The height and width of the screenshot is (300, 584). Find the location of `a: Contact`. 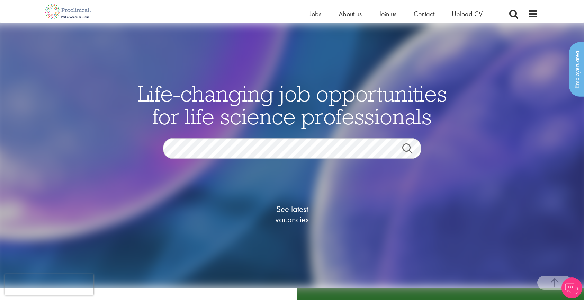

a: Contact is located at coordinates (424, 14).